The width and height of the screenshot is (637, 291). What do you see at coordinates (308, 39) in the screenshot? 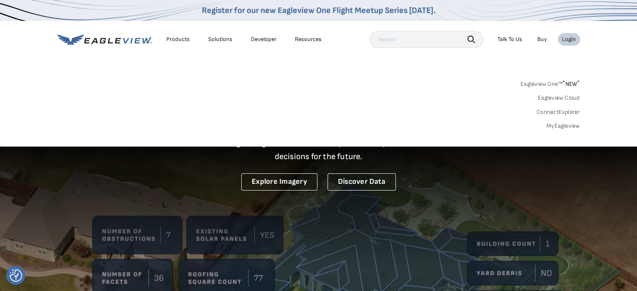
I see `div: Resources` at bounding box center [308, 39].